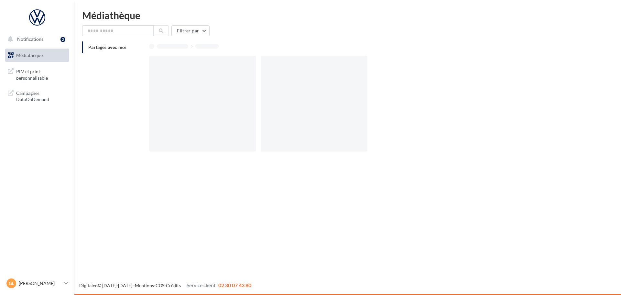 This screenshot has height=295, width=621. Describe the element at coordinates (29, 55) in the screenshot. I see `span: Médiathèque` at that location.